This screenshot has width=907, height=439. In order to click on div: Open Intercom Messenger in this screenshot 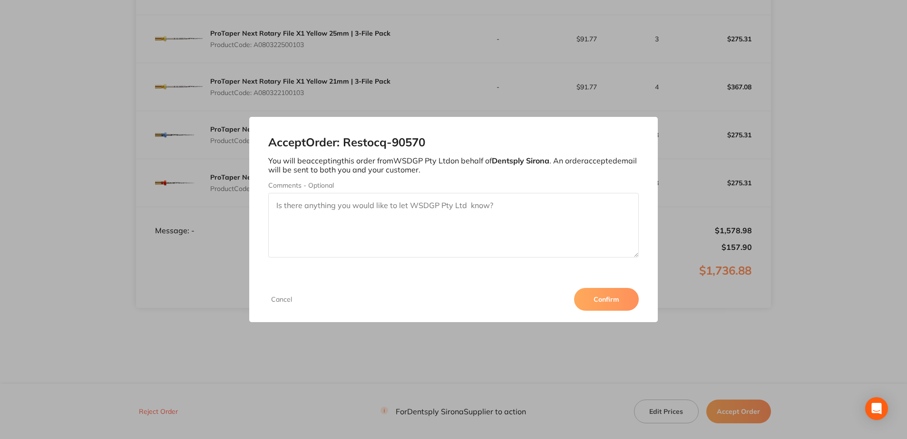, I will do `click(876, 409)`.